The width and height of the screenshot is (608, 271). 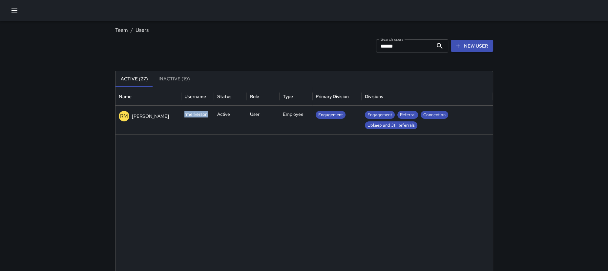 What do you see at coordinates (435, 115) in the screenshot?
I see `span: Connection` at bounding box center [435, 115].